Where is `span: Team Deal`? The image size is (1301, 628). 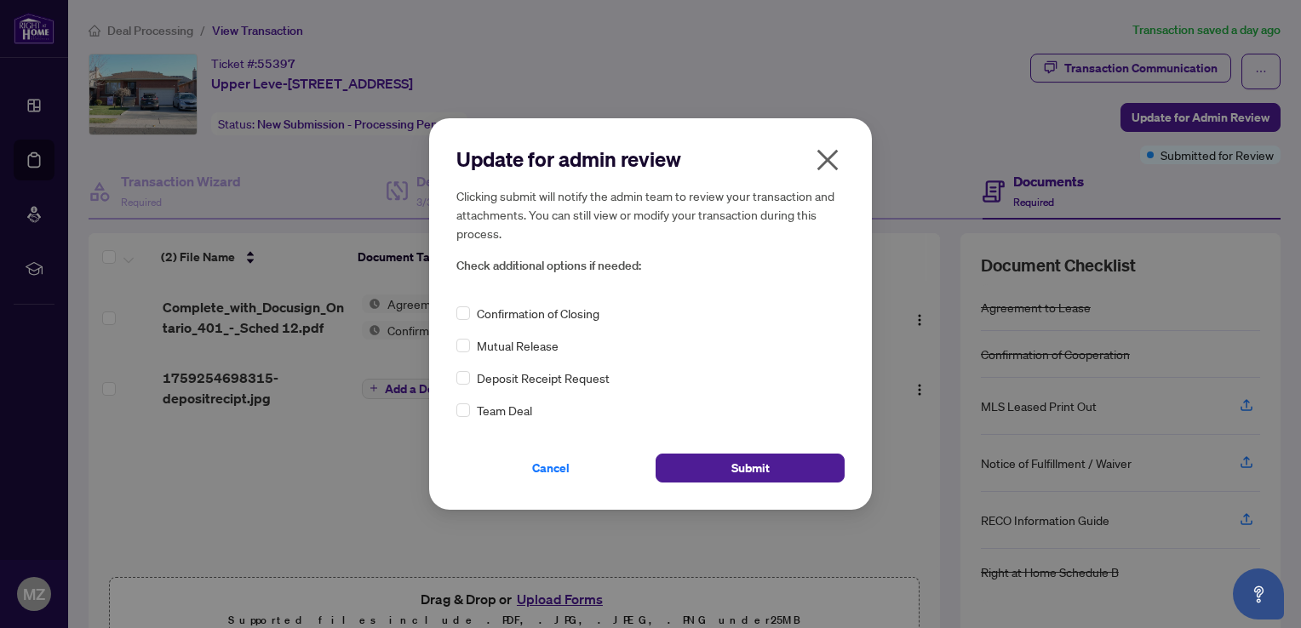 span: Team Deal is located at coordinates (504, 410).